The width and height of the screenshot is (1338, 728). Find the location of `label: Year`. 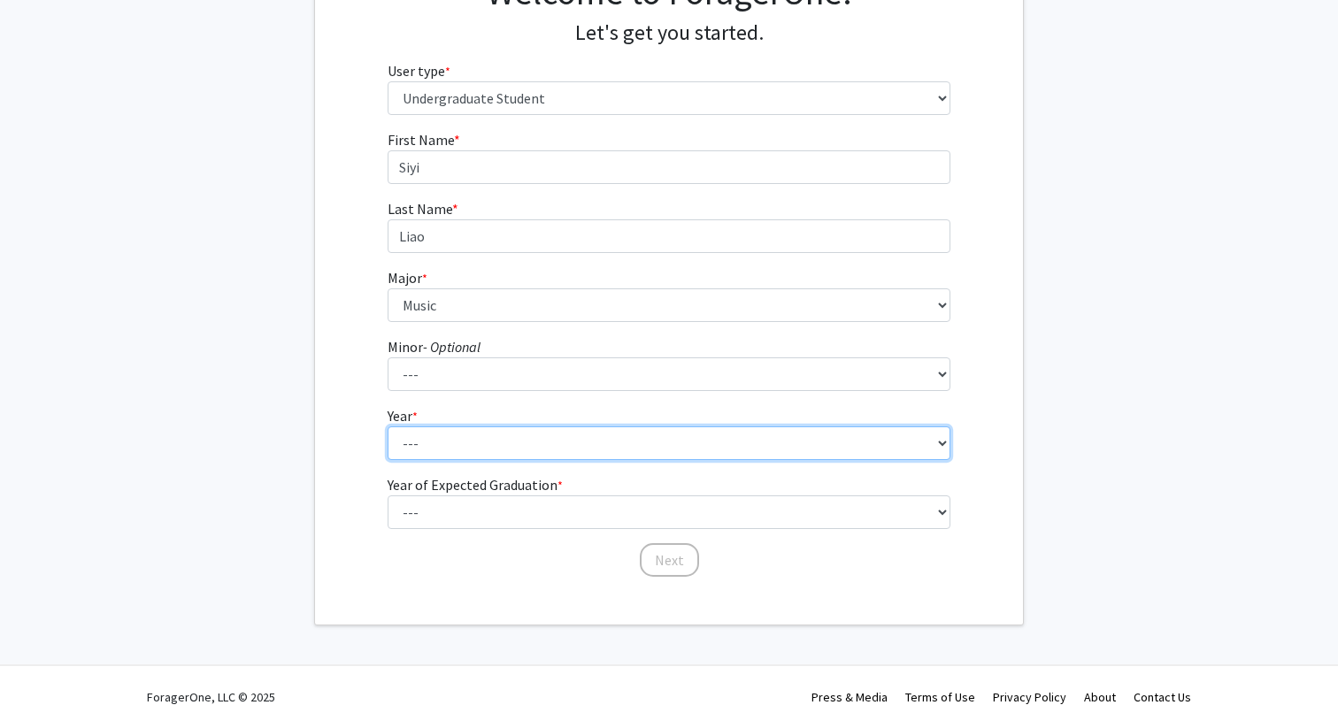

label: Year is located at coordinates (403, 416).